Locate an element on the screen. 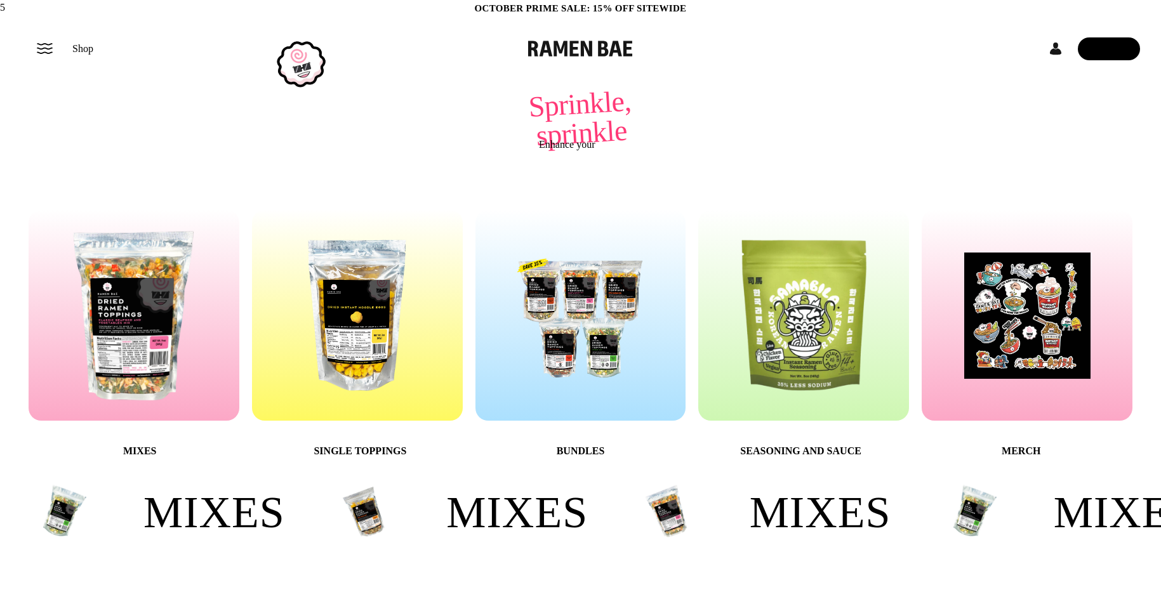  a: Mixes is located at coordinates (140, 451).